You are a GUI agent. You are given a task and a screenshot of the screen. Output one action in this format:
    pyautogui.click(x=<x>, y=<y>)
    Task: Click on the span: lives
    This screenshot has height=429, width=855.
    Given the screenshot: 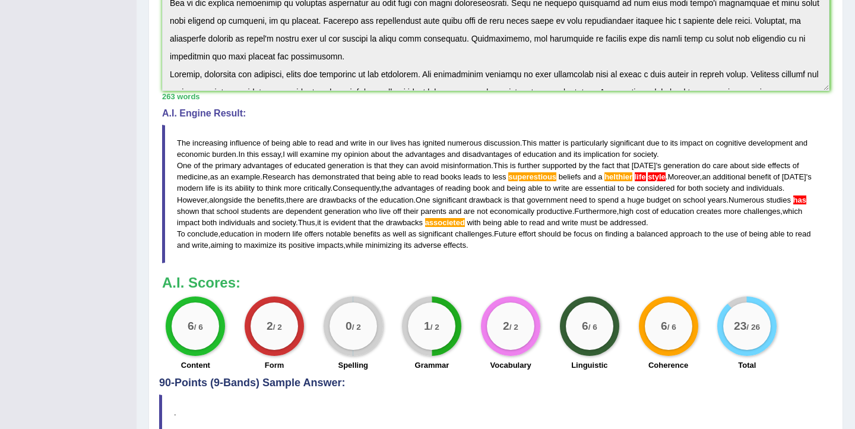 What is the action you would take?
    pyautogui.click(x=398, y=143)
    